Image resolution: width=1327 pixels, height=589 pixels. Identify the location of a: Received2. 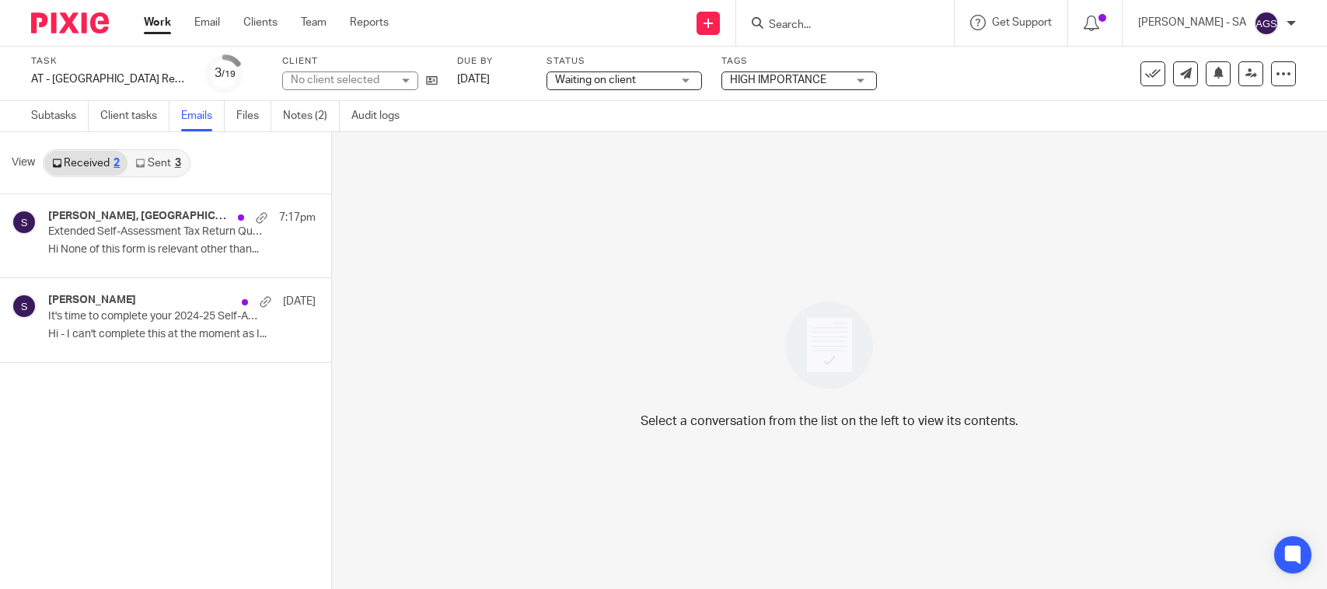
(85, 163).